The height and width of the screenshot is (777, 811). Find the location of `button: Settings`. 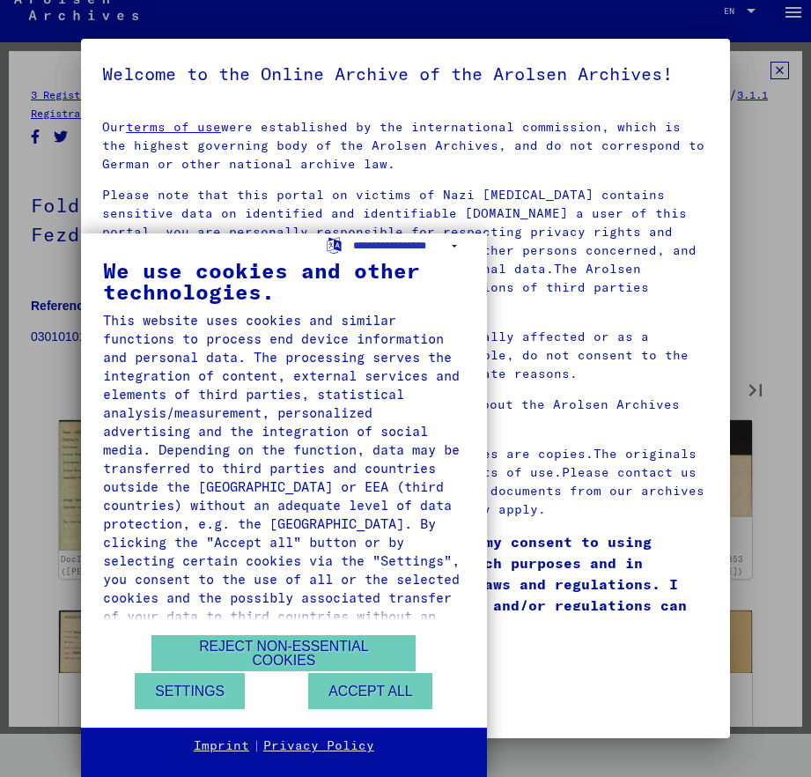

button: Settings is located at coordinates (189, 690).